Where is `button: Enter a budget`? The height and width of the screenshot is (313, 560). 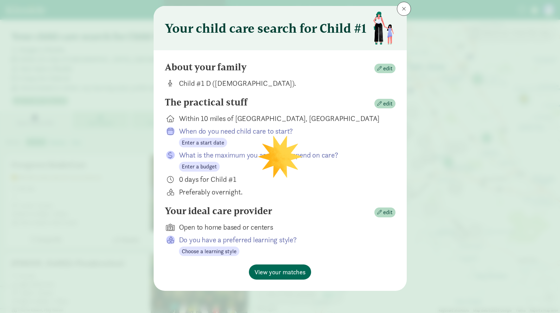
button: Enter a budget is located at coordinates (199, 167).